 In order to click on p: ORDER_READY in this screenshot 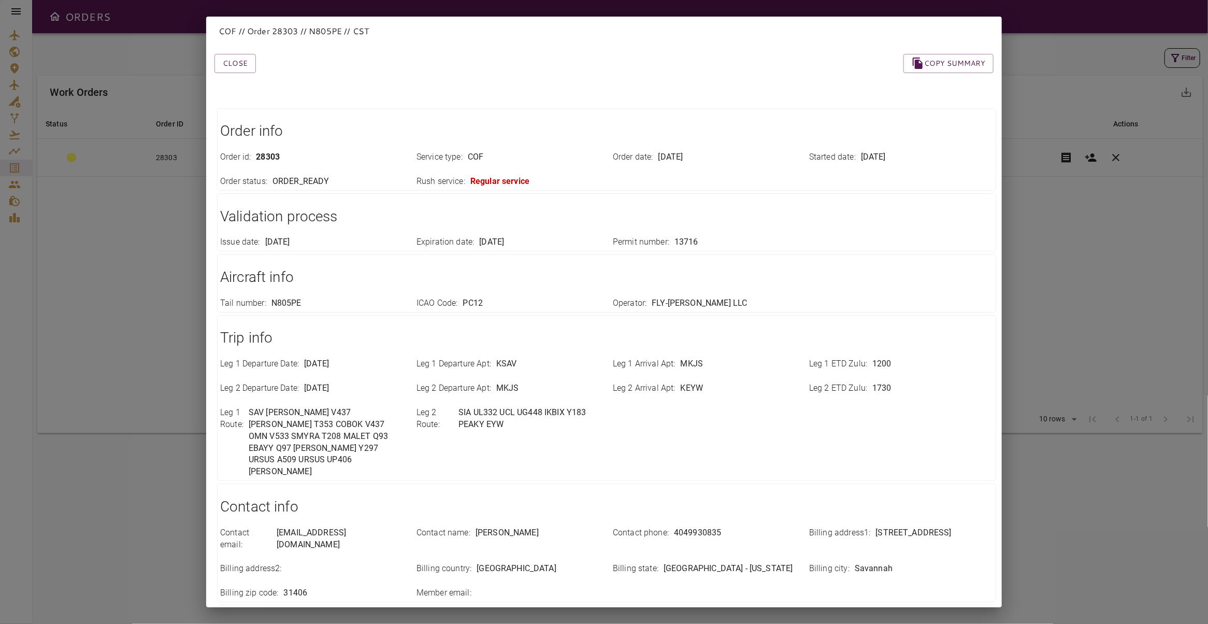, I will do `click(301, 181)`.